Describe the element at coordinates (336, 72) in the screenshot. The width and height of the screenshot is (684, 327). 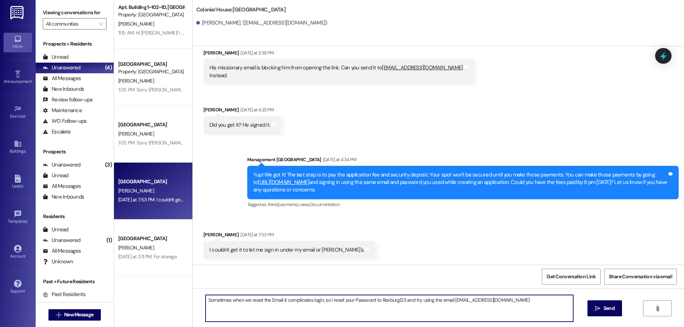
I see `div: His missionary email is blocking him from opening the link. Can you send it to Instead.` at that location.